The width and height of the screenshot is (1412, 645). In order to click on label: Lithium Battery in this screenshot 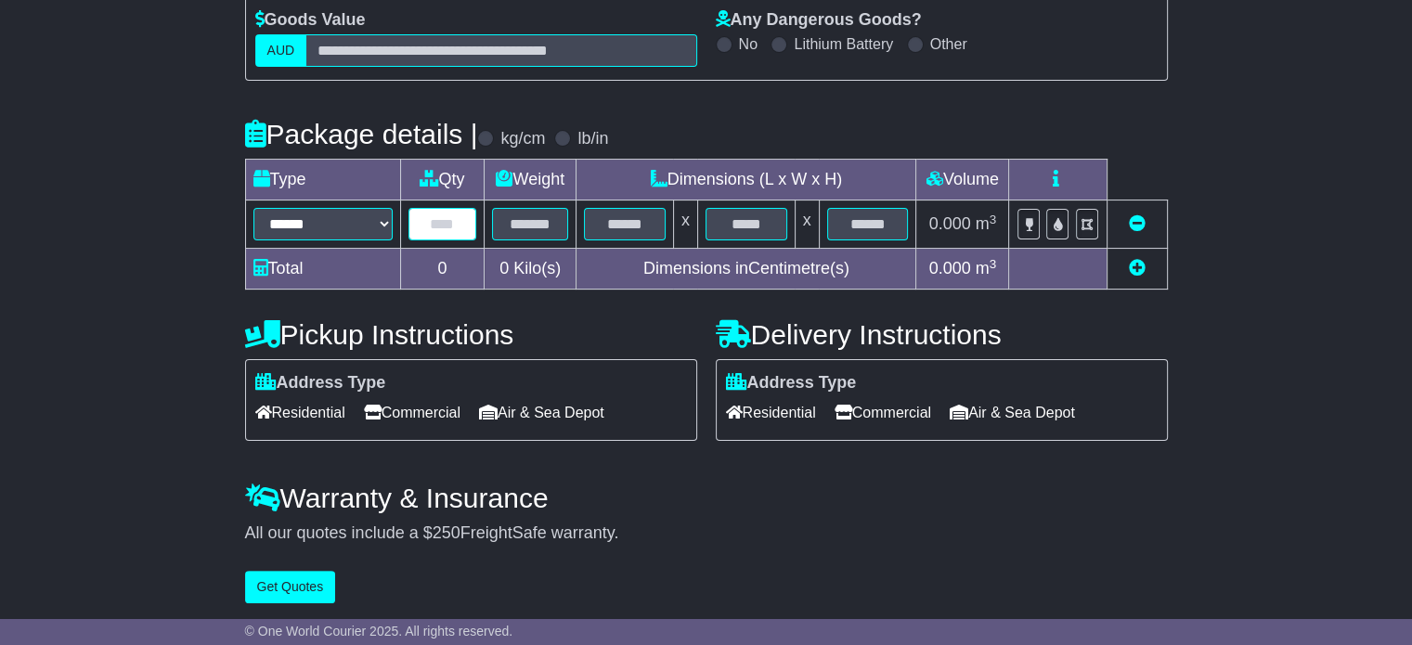, I will do `click(843, 44)`.